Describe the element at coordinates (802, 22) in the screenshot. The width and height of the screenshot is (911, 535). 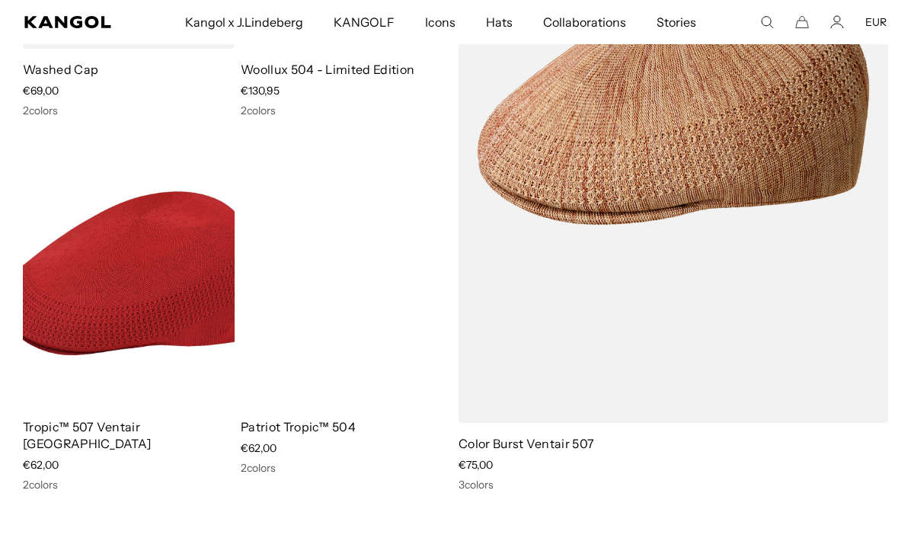
I see `button: Cart` at that location.